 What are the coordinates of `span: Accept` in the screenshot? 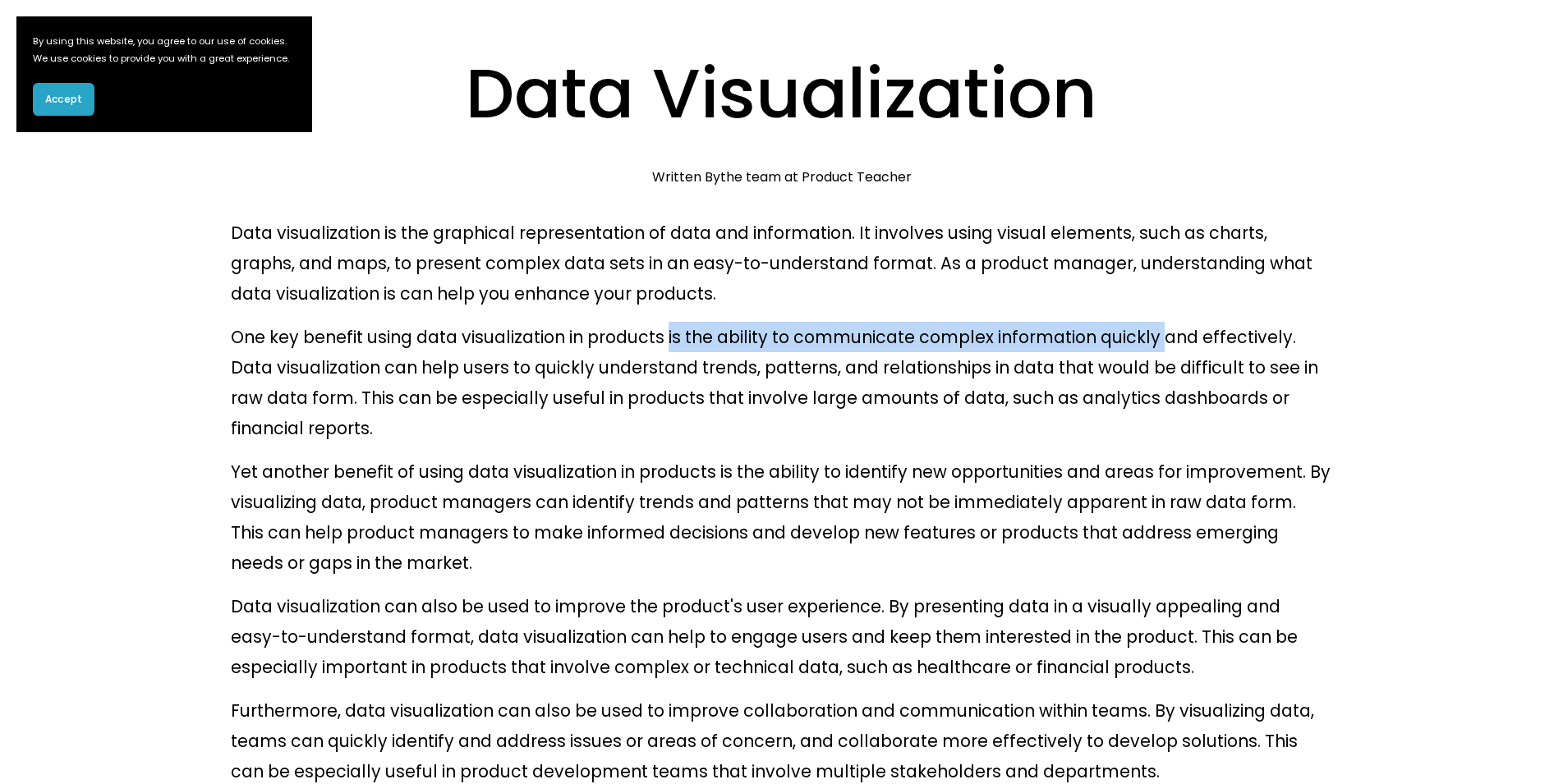 It's located at (63, 99).